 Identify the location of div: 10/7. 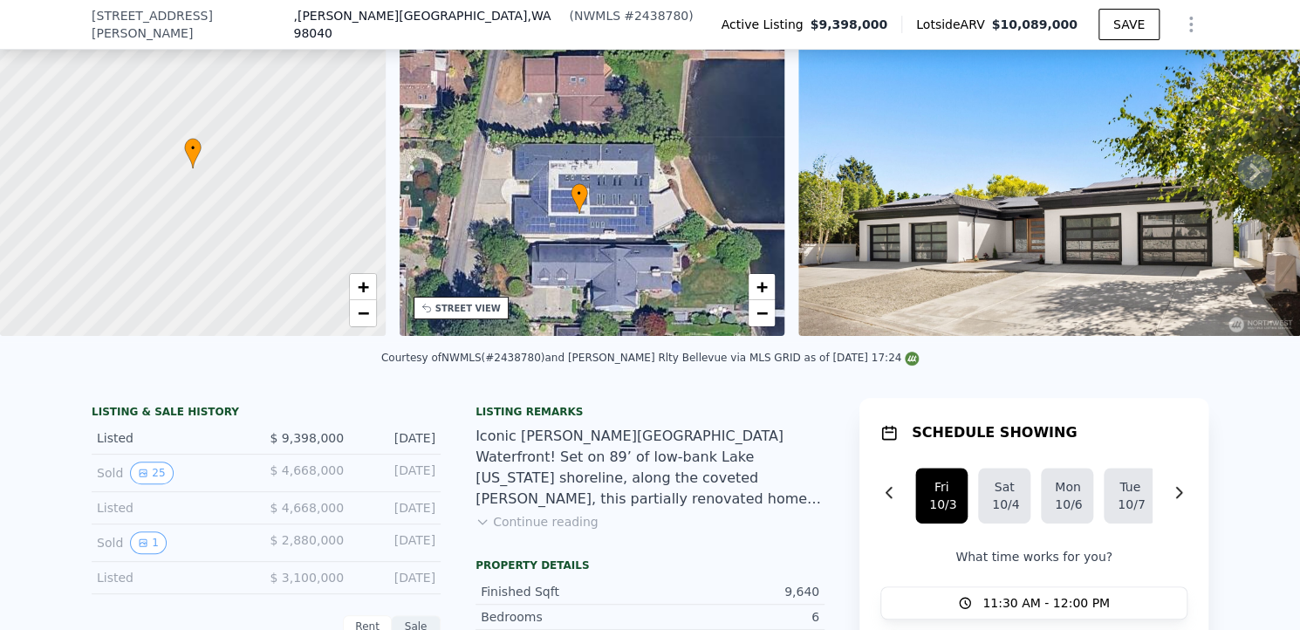
(1130, 504).